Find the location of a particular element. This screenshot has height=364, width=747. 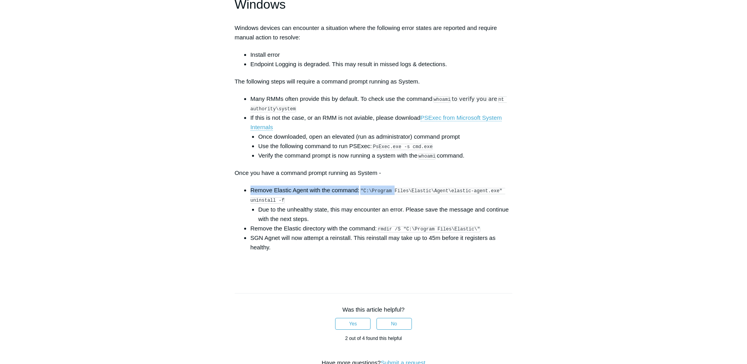

li: Once downloaded, open an elevated (run as administrator) command prompt is located at coordinates (386, 137).